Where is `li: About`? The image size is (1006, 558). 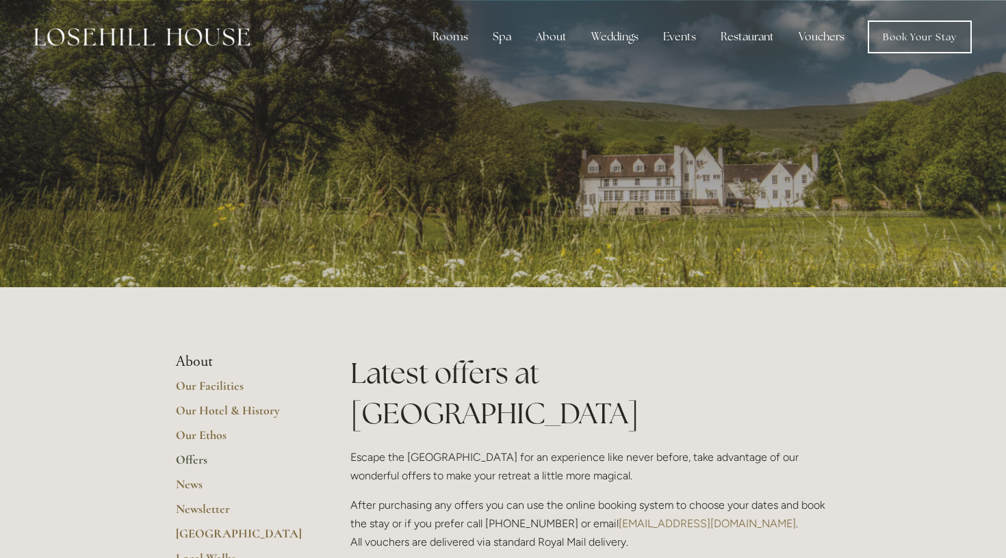 li: About is located at coordinates (241, 362).